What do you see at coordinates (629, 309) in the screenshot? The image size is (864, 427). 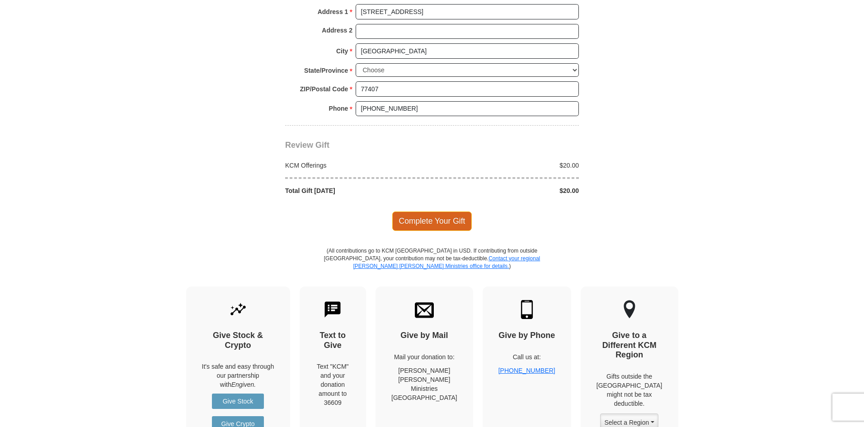 I see `img: other-region` at bounding box center [629, 309].